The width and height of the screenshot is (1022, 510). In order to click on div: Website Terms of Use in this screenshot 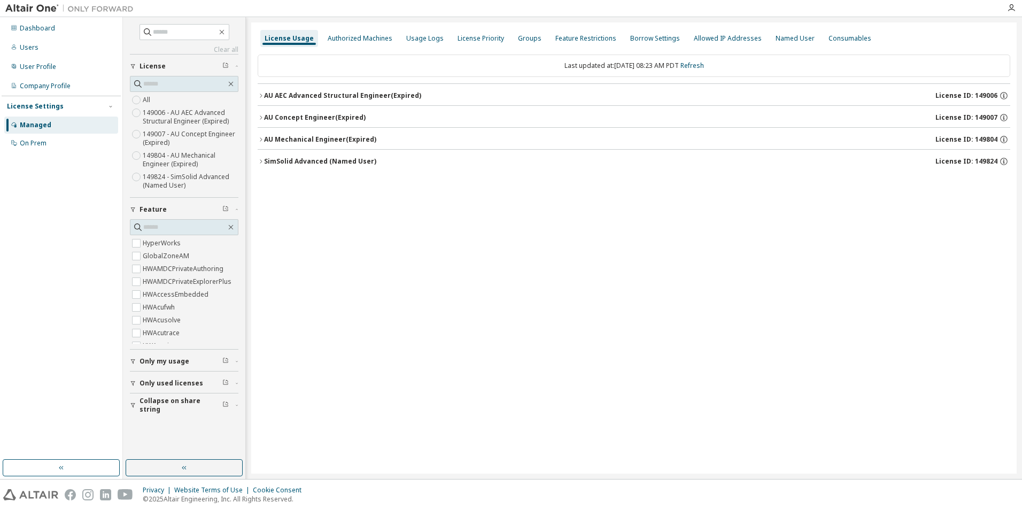, I will do `click(213, 490)`.